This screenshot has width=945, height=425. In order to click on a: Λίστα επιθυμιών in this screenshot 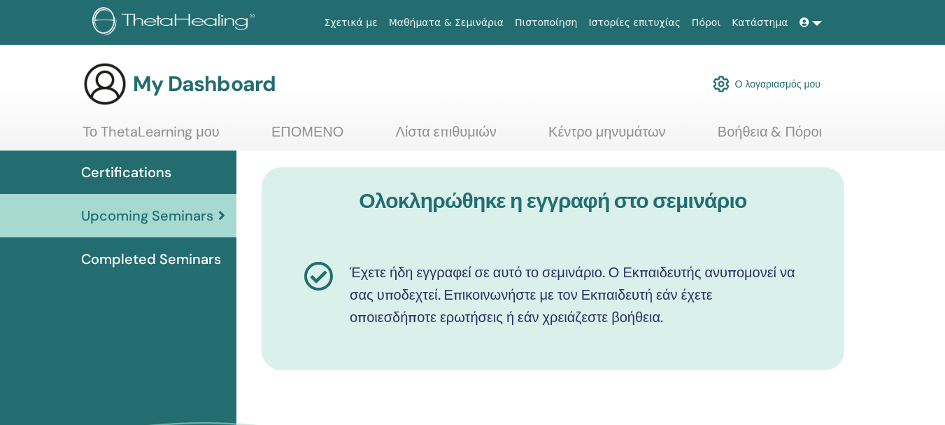, I will do `click(446, 136)`.